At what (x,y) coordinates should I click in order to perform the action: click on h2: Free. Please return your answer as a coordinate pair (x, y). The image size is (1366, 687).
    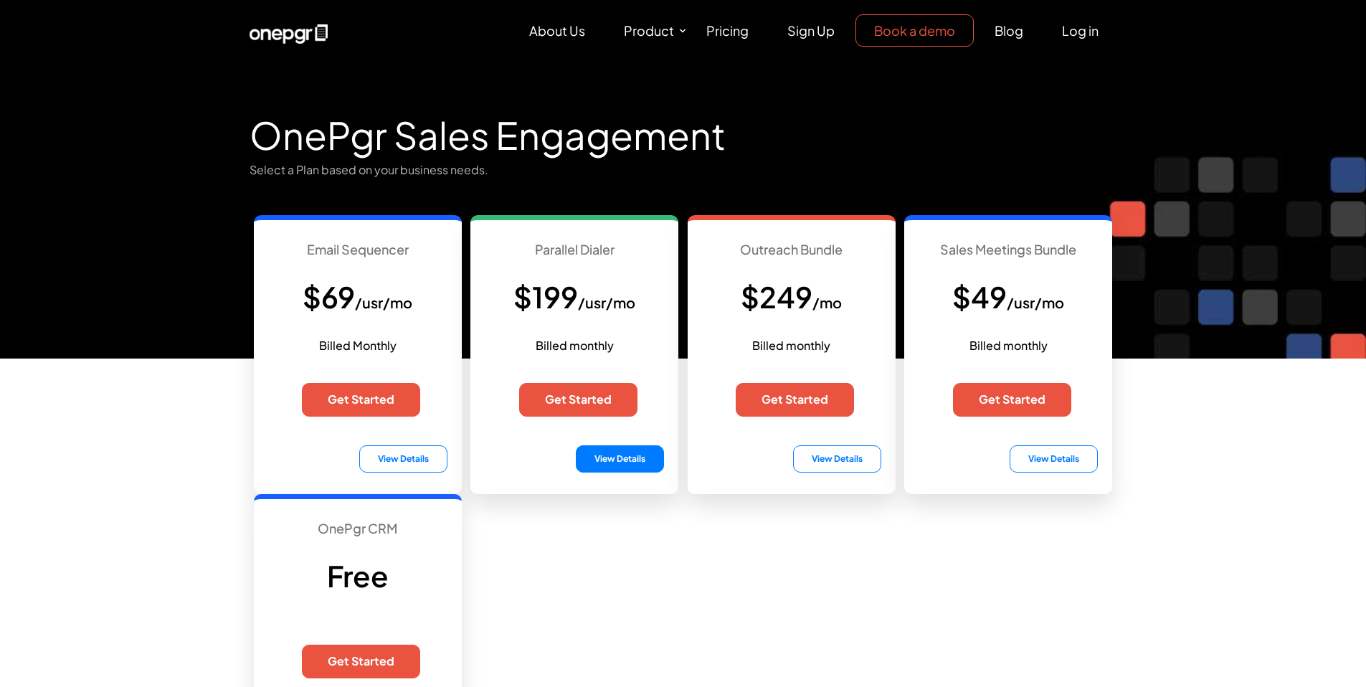
    Looking at the image, I should click on (358, 576).